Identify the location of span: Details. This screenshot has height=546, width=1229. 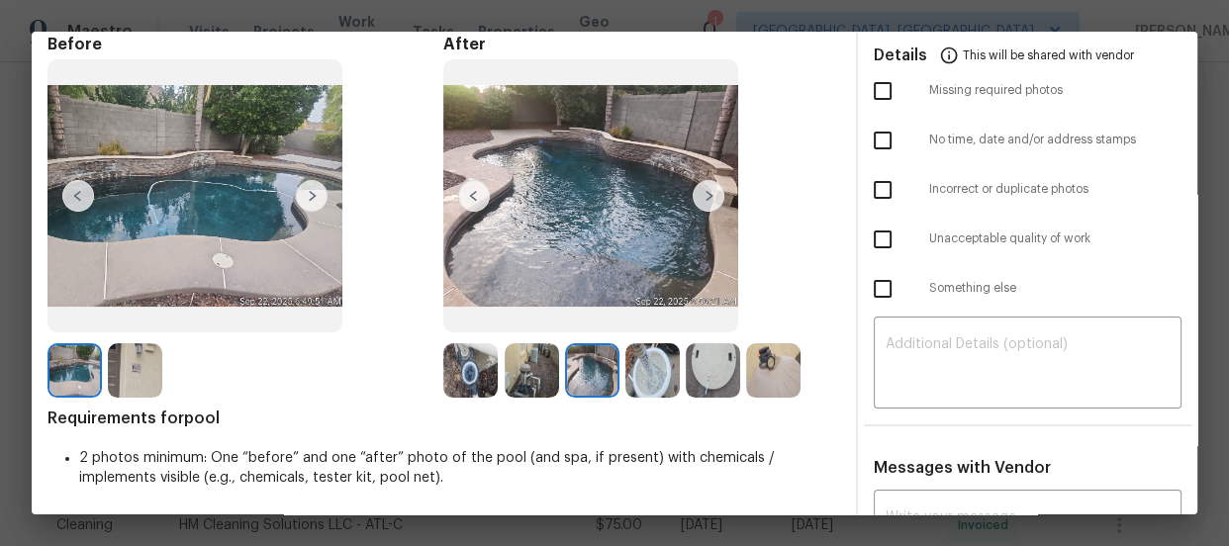
(900, 55).